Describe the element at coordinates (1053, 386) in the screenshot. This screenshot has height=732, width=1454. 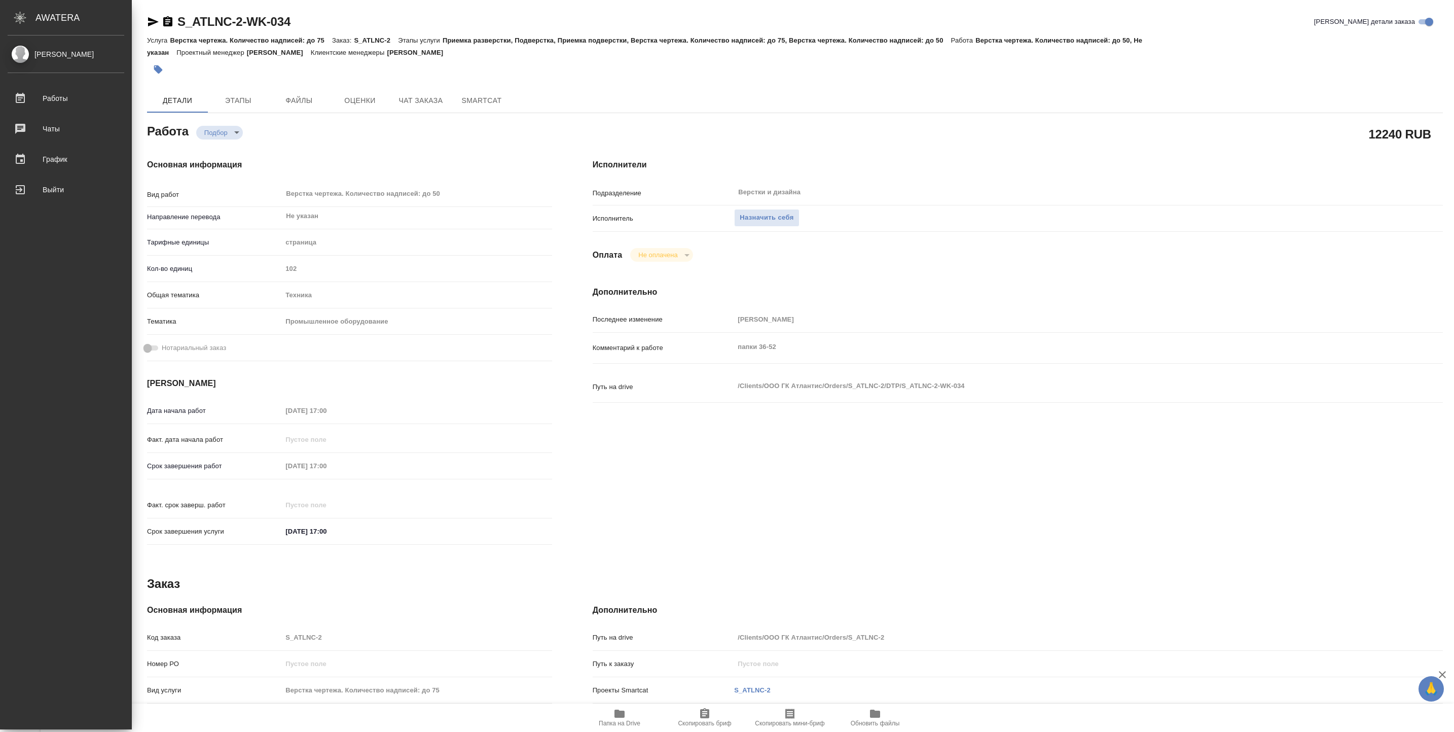
I see `textarea: /Clients/ООО ГК Атлантис/Orders/S_ATLNC-2/DTP/S_ATLNC-2-WK-034` at that location.